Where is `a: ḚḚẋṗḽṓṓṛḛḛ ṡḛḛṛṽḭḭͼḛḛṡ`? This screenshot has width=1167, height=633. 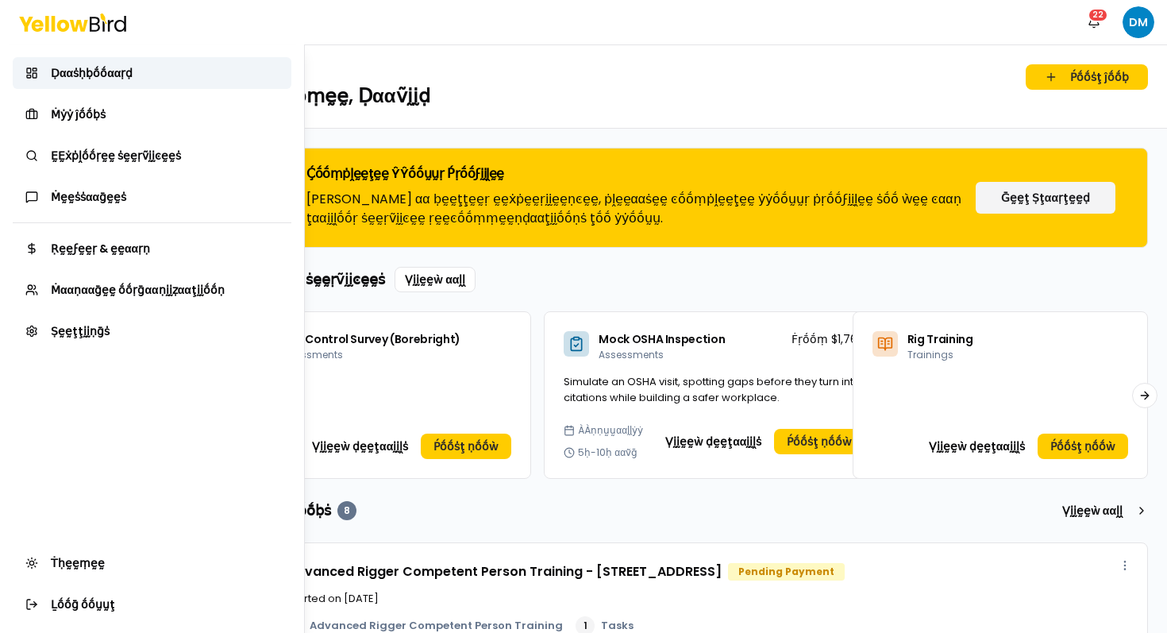
a: ḚḚẋṗḽṓṓṛḛḛ ṡḛḛṛṽḭḭͼḛḛṡ is located at coordinates (152, 156).